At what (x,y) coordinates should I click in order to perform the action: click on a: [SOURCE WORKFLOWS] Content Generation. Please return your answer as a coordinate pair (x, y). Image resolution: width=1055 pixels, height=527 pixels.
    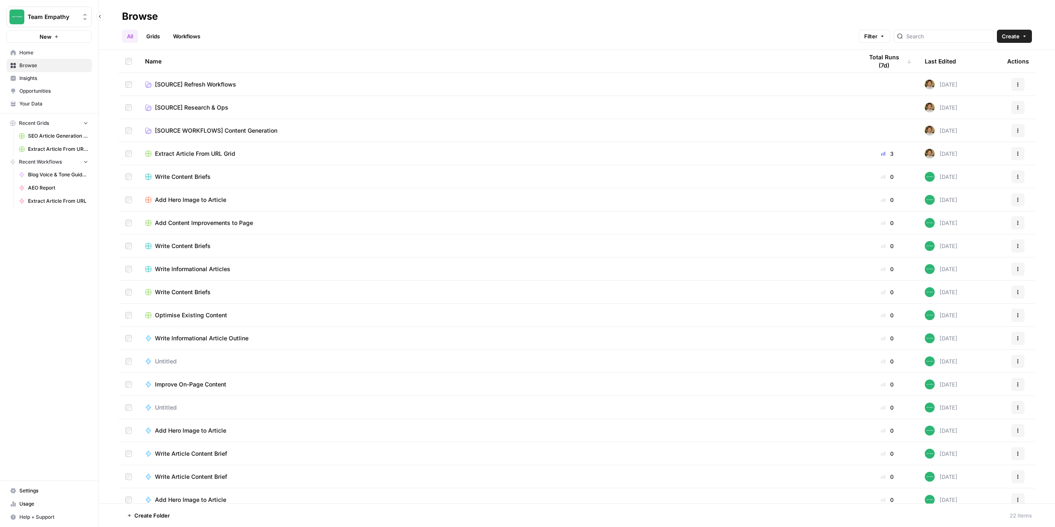
    Looking at the image, I should click on (498, 131).